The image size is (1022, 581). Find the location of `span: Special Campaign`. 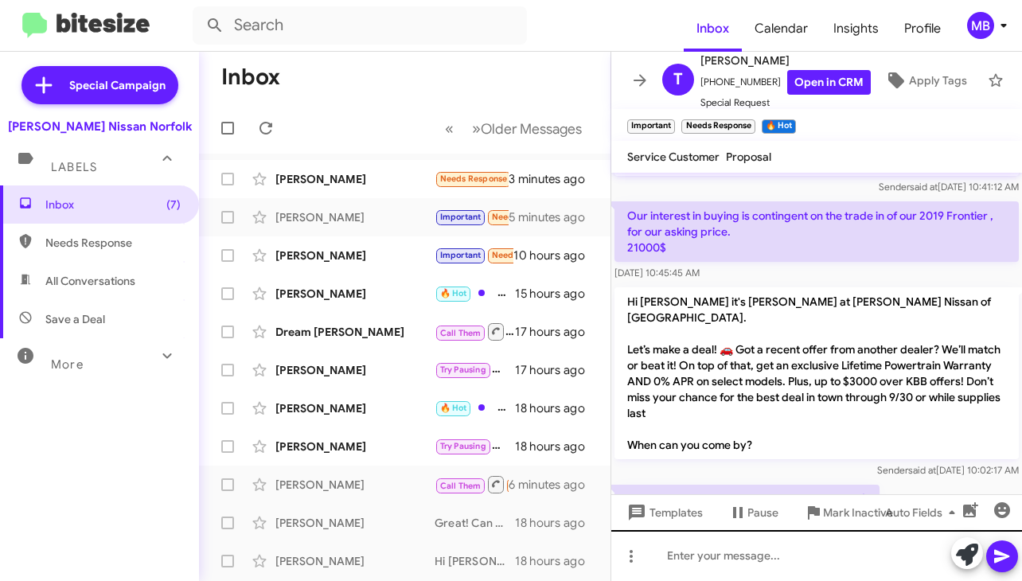

span: Special Campaign is located at coordinates (117, 85).